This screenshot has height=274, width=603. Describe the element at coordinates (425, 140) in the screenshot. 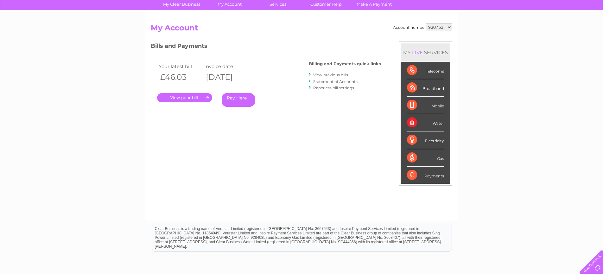

I see `div: Electricity` at that location.